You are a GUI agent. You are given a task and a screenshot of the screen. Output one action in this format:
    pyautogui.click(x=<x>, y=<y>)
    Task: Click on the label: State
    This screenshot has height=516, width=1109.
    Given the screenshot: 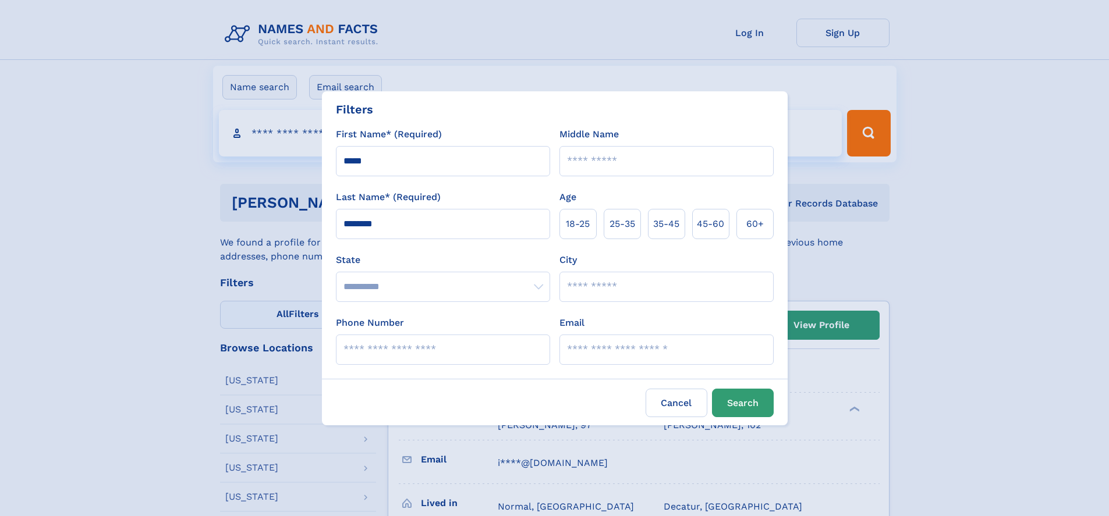 What is the action you would take?
    pyautogui.click(x=443, y=260)
    